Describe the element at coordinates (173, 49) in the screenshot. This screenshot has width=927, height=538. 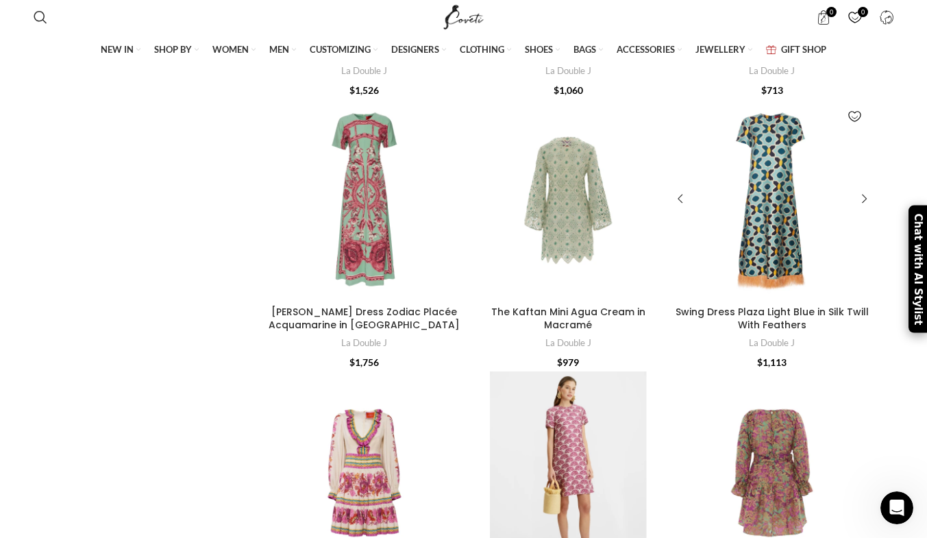
I see `span: SHOP BY` at that location.